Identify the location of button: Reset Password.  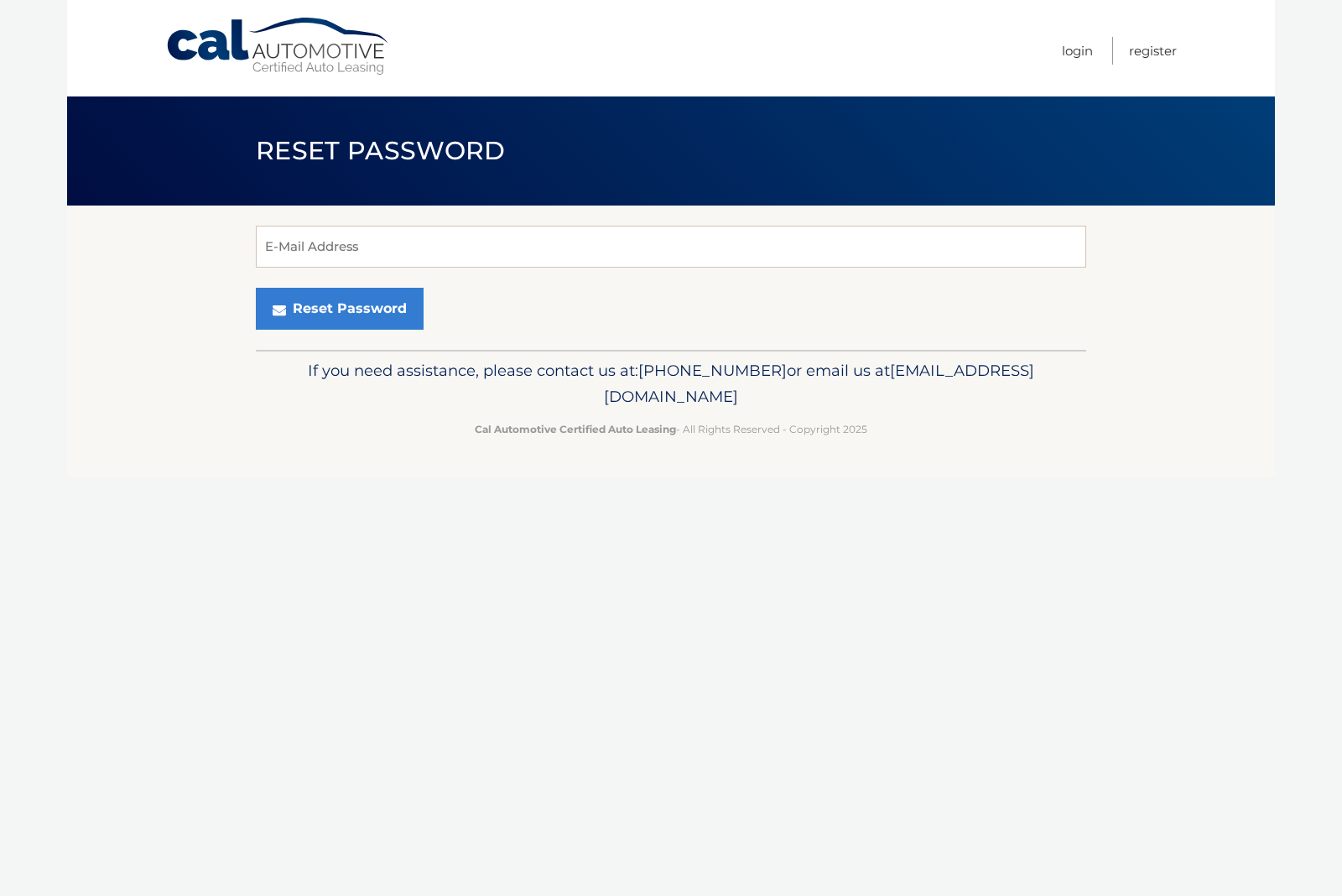
(340, 309).